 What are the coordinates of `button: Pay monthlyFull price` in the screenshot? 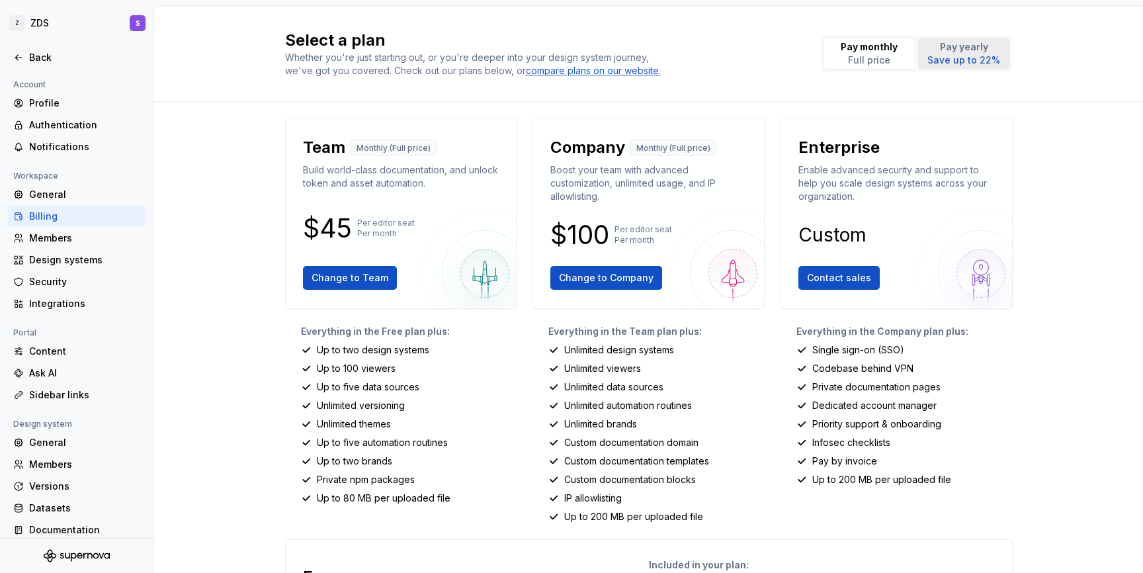 It's located at (869, 54).